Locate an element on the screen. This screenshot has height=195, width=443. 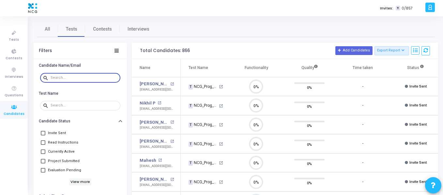
h6: Candidate Name/Email is located at coordinates (60, 66).